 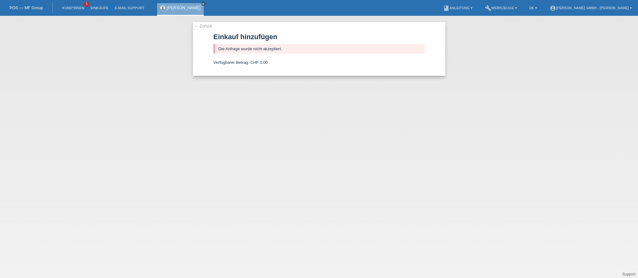 I want to click on a: Einkäufe, so click(x=99, y=8).